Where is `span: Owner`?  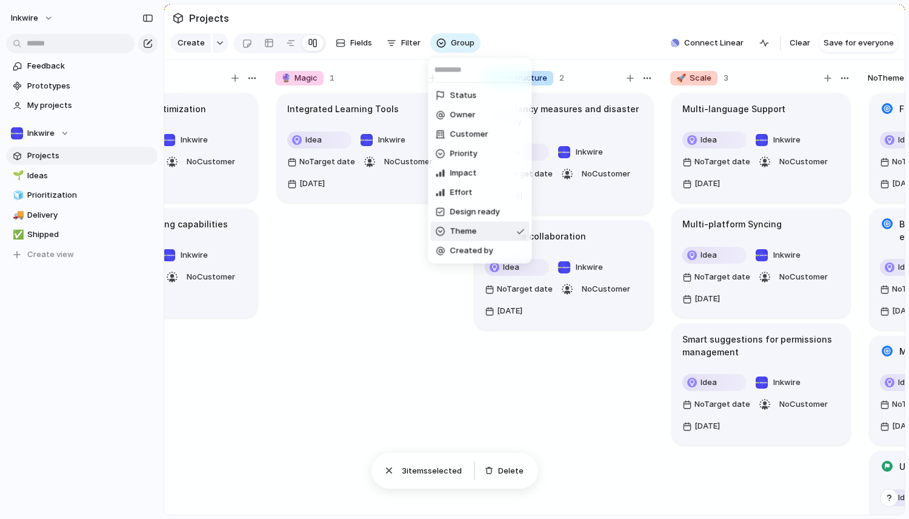
span: Owner is located at coordinates (463, 115).